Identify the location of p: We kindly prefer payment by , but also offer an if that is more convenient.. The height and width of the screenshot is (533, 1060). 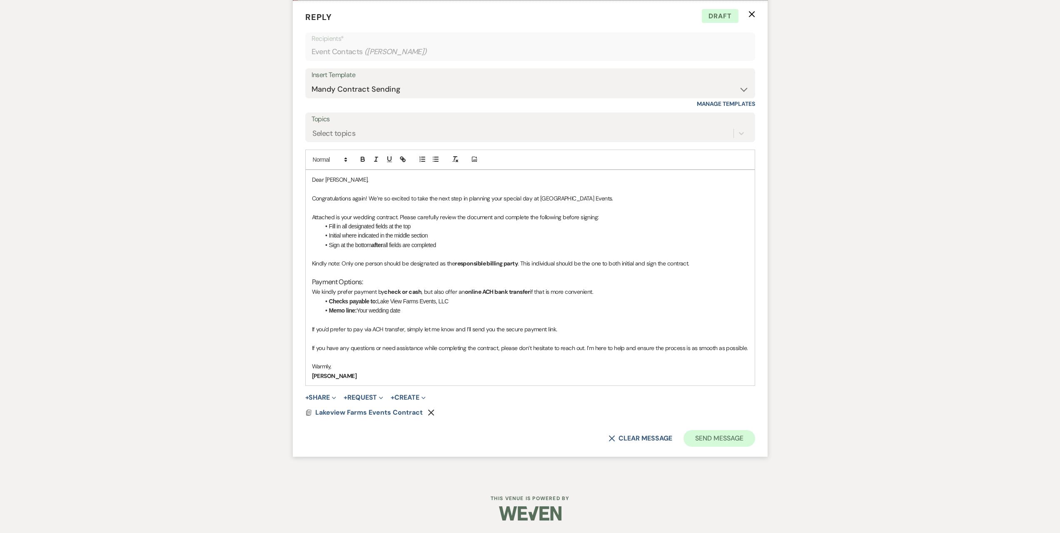
(530, 292).